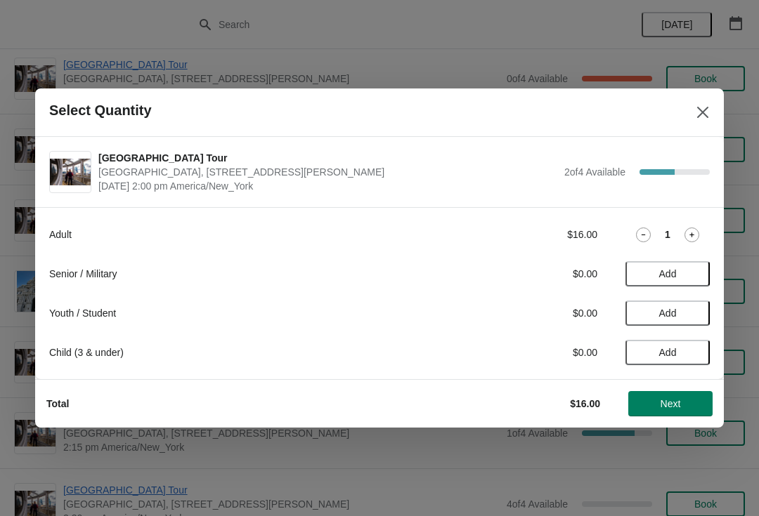  What do you see at coordinates (532, 235) in the screenshot?
I see `div: $16.00` at bounding box center [532, 235].